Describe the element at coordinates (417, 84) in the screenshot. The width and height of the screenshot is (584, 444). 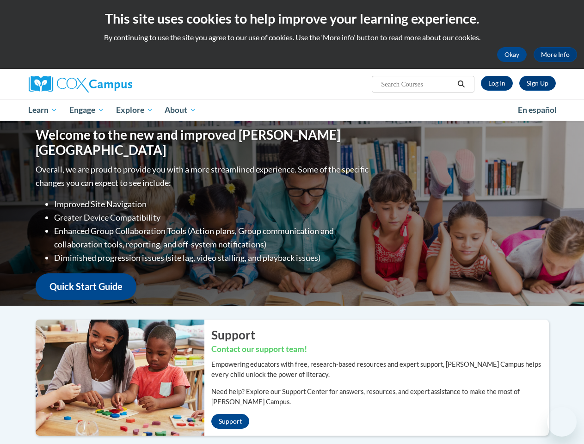
I see `input: Search Courses` at that location.